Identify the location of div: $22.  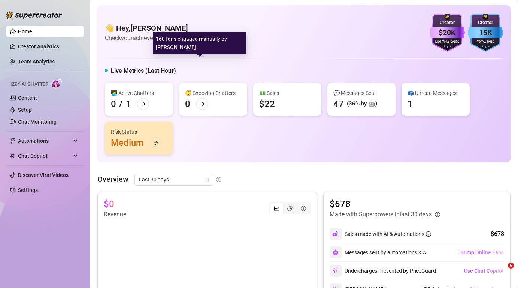
(267, 104).